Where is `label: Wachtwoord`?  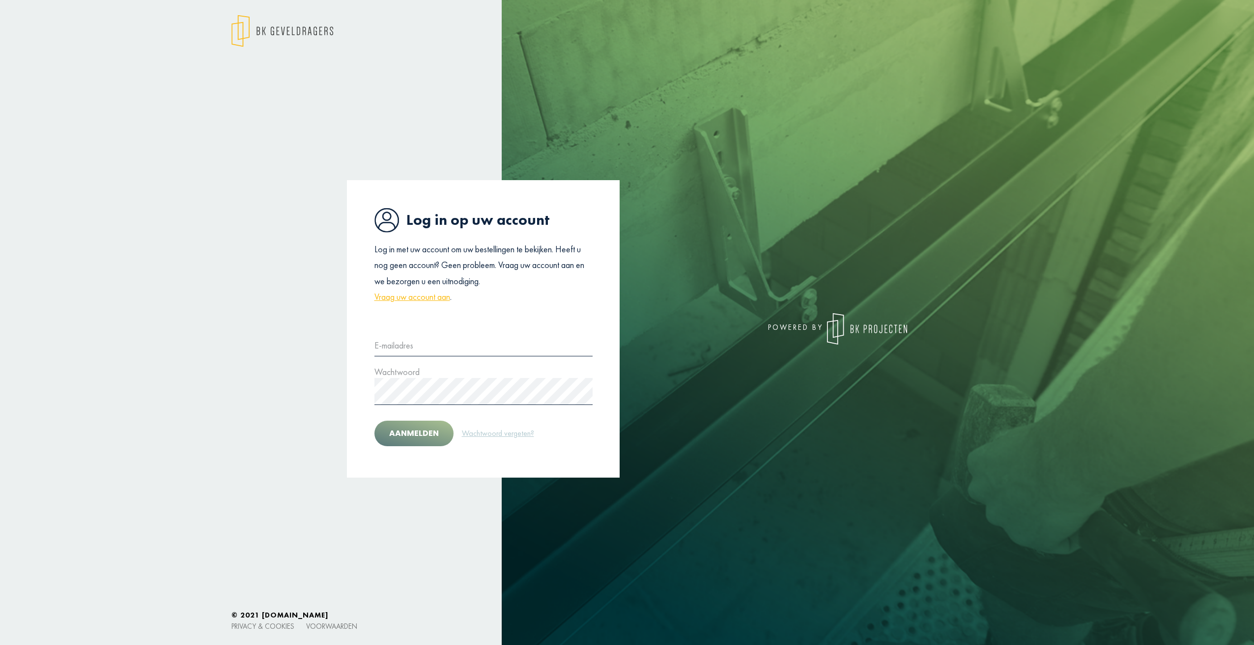
label: Wachtwoord is located at coordinates (397, 372).